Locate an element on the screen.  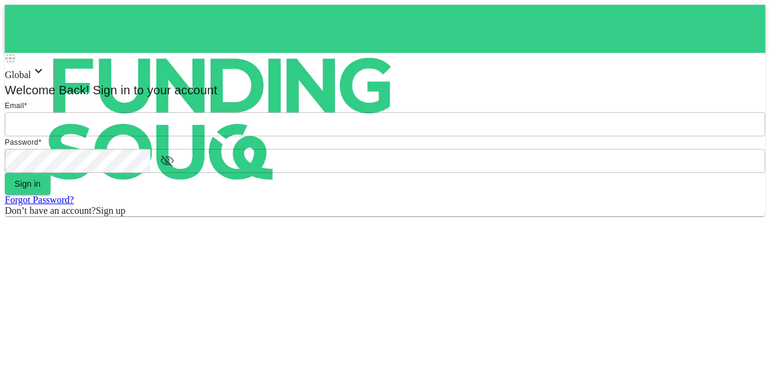
span: Sign up is located at coordinates (110, 210).